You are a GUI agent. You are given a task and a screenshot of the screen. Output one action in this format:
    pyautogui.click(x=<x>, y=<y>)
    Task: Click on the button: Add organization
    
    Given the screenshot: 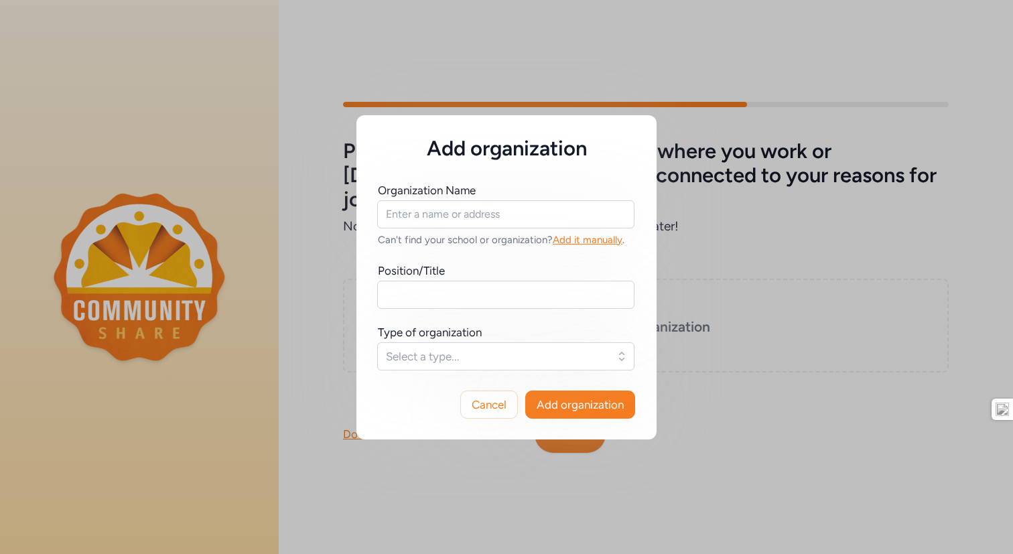 What is the action you would take?
    pyautogui.click(x=580, y=405)
    